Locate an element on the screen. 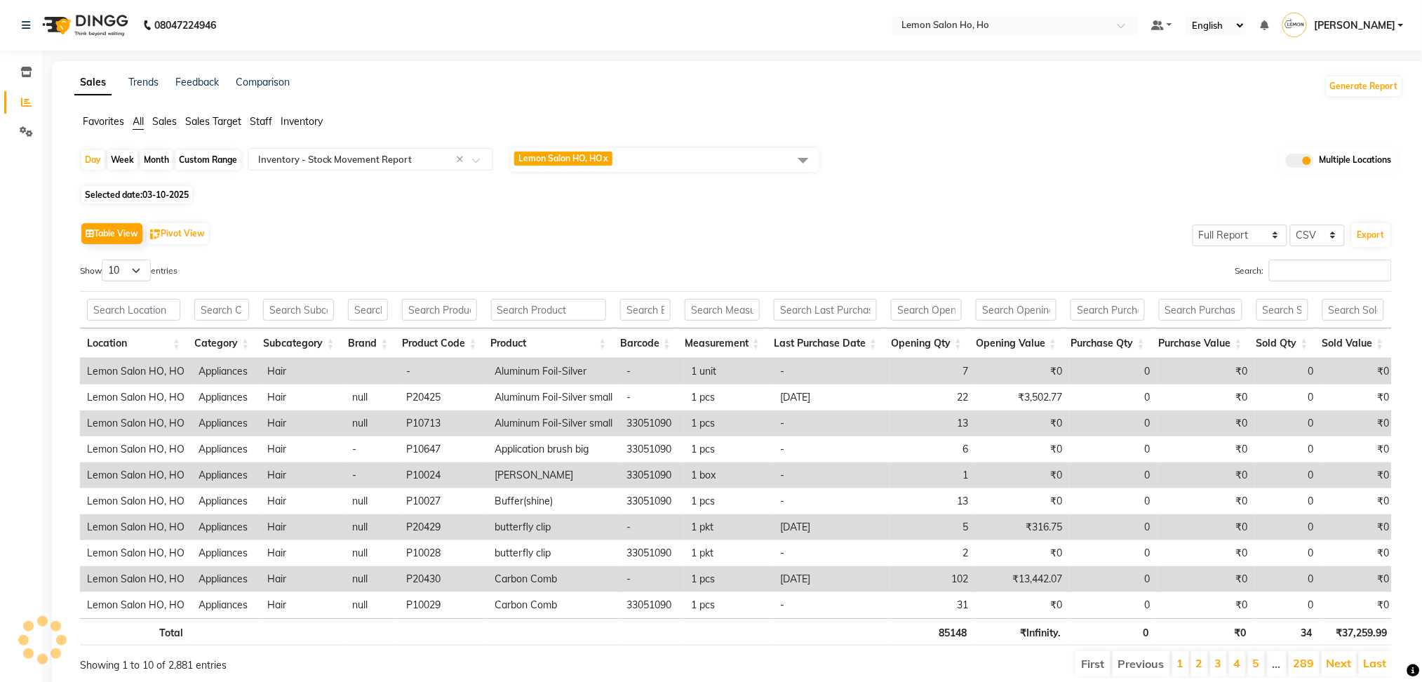 The image size is (1422, 682). span: Favorites is located at coordinates (103, 121).